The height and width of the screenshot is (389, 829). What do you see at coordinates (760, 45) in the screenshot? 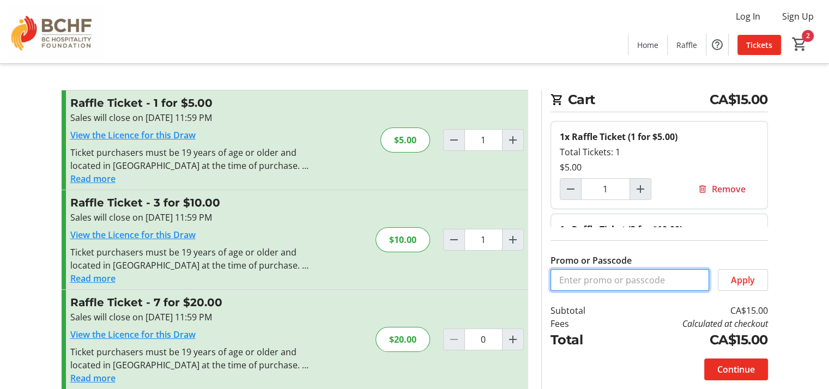
I see `span: Tickets` at bounding box center [760, 45].